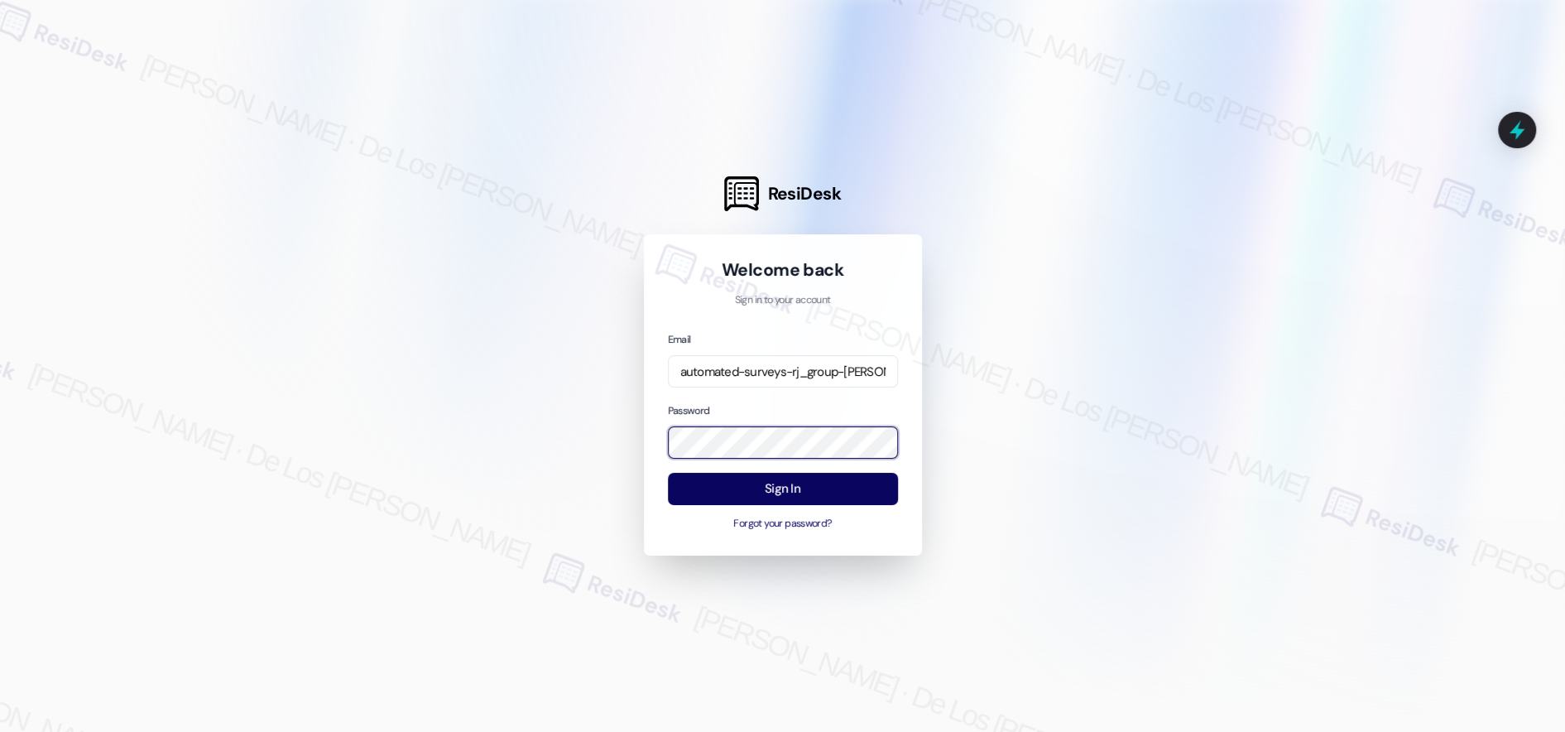  I want to click on label: Email, so click(680, 339).